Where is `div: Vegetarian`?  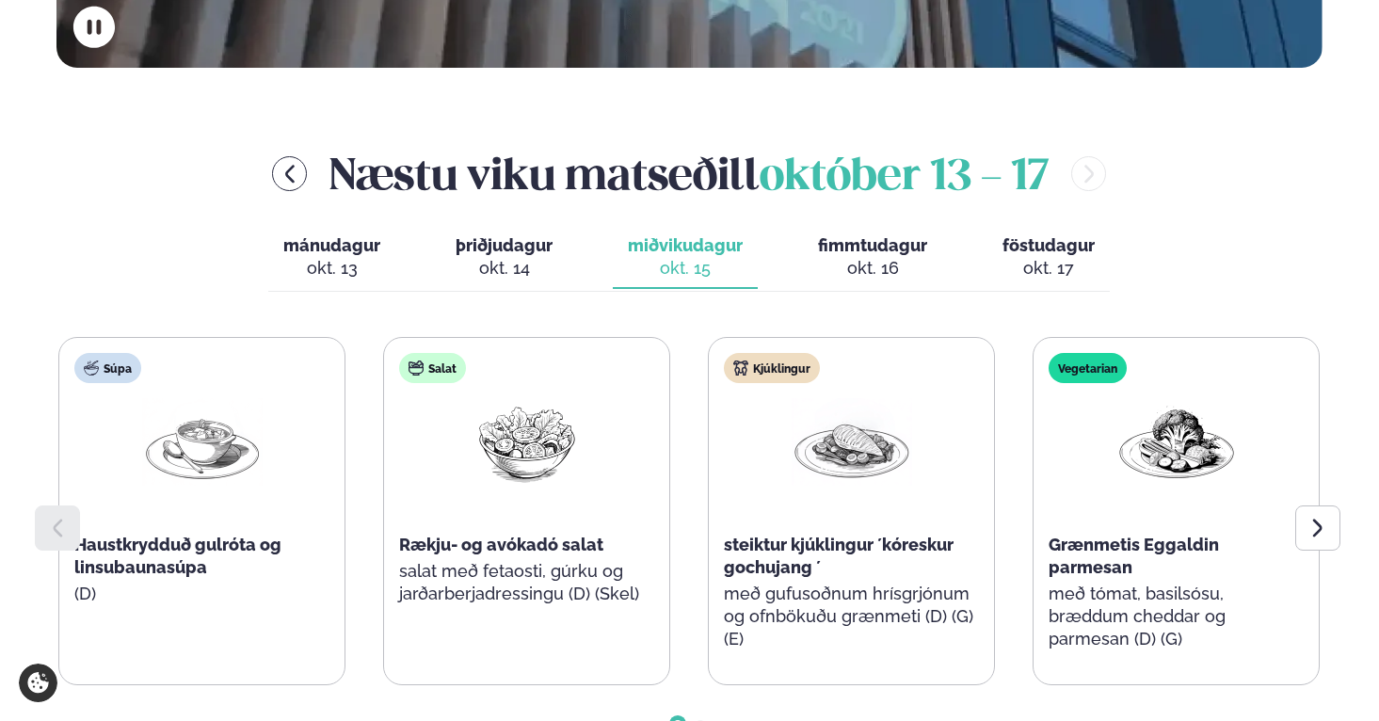 div: Vegetarian is located at coordinates (1087, 368).